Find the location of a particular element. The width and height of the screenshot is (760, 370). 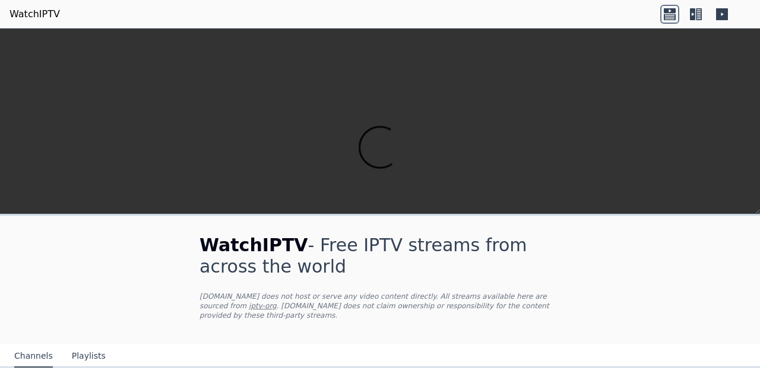

a: WatchIPTV is located at coordinates (34, 14).